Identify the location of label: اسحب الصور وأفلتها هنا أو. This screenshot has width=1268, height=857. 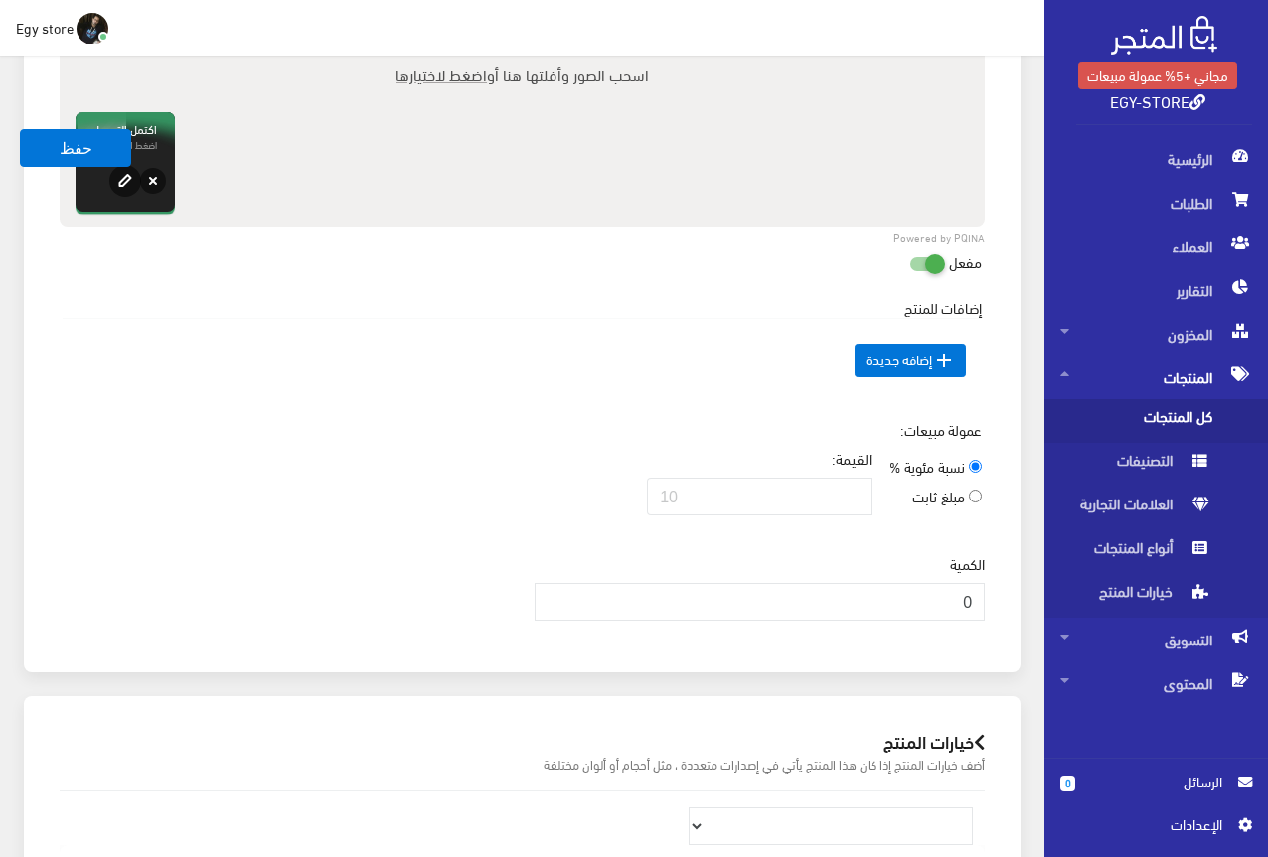
(522, 75).